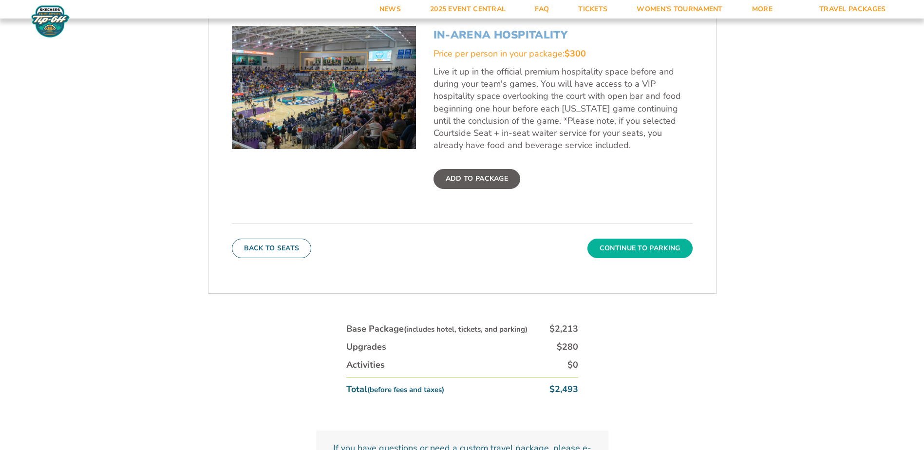  Describe the element at coordinates (563, 109) in the screenshot. I see `p: Live it up in the official premium hospitality space before and during your team's games. You wil...` at that location.